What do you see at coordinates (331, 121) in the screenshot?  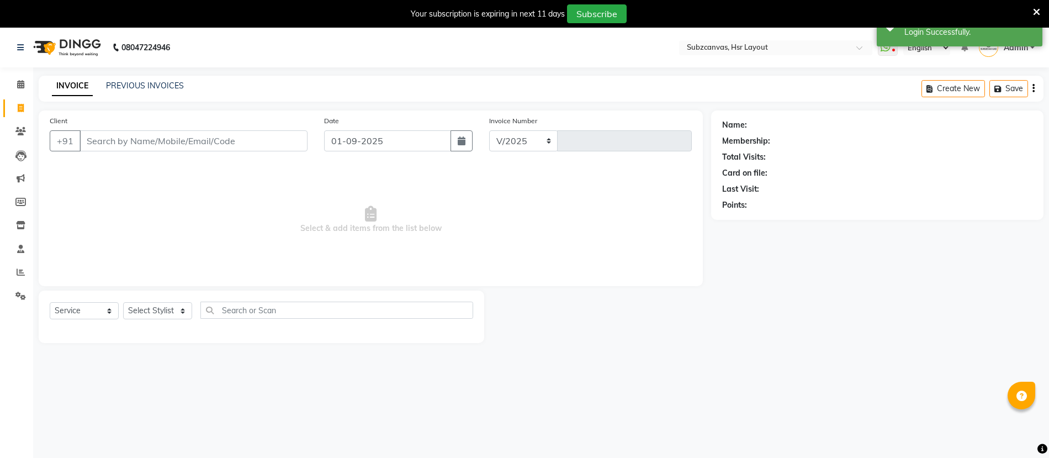 I see `label: Date` at bounding box center [331, 121].